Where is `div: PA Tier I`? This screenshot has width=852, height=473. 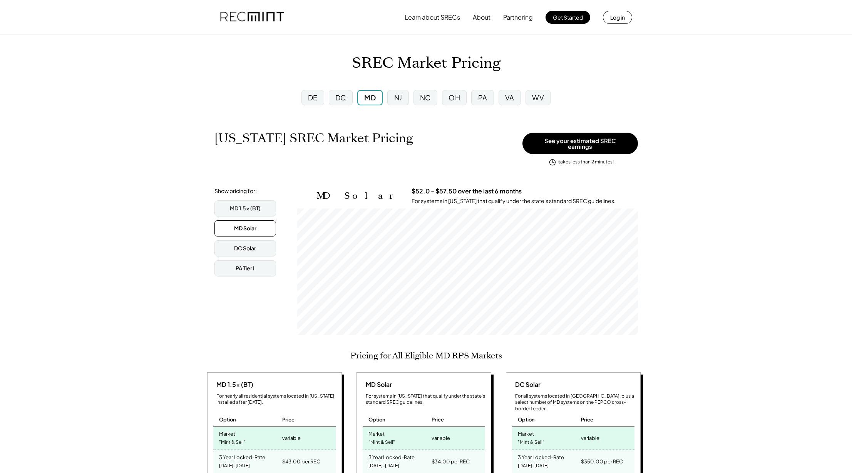
div: PA Tier I is located at coordinates (245, 269).